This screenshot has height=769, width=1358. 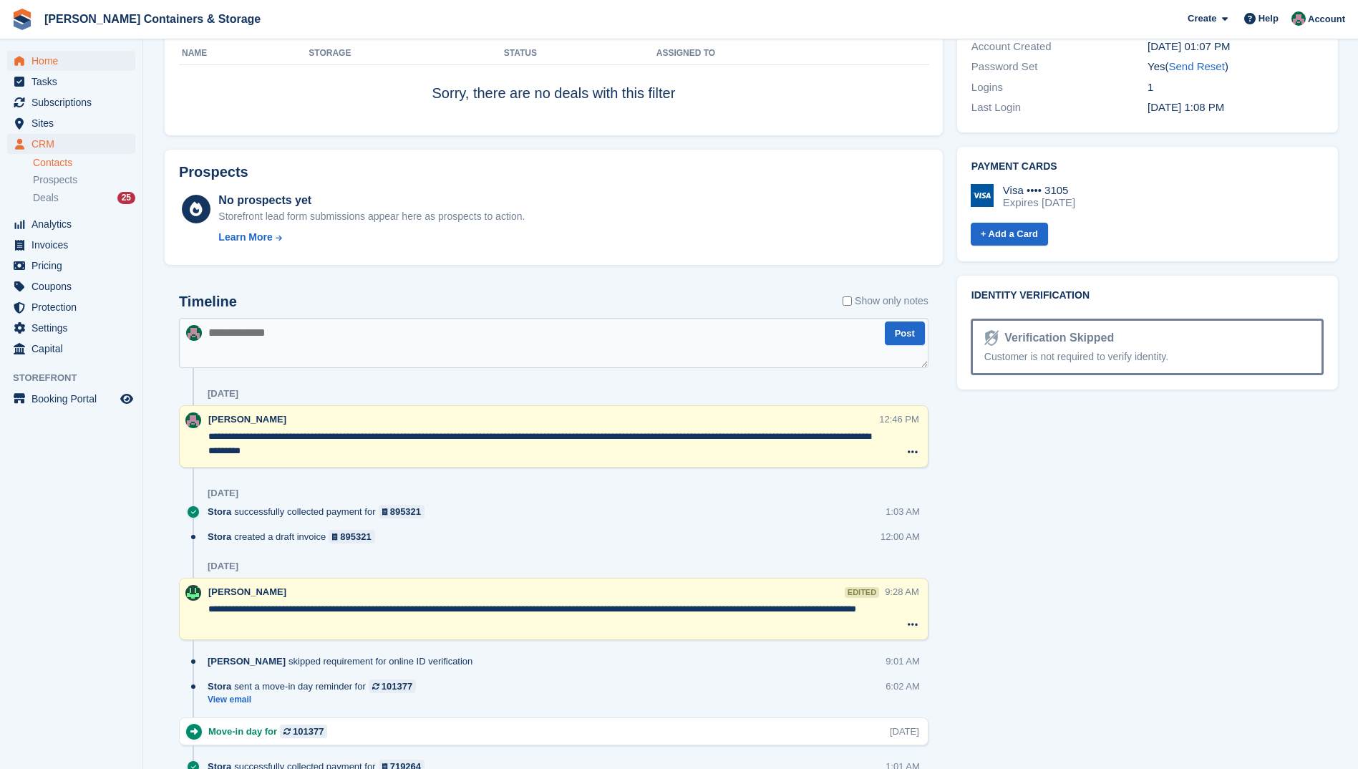 What do you see at coordinates (372, 237) in the screenshot?
I see `a: Learn More` at bounding box center [372, 237].